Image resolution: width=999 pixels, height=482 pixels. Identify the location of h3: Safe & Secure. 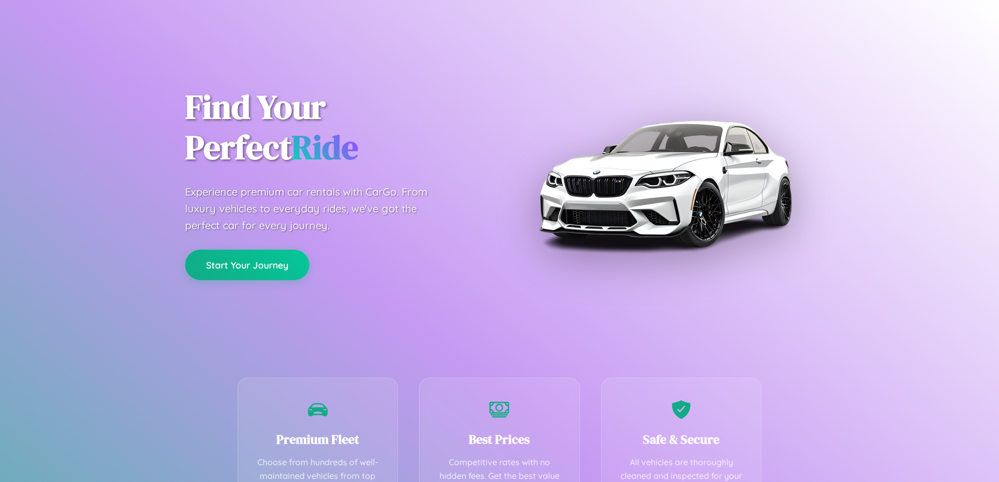
(681, 439).